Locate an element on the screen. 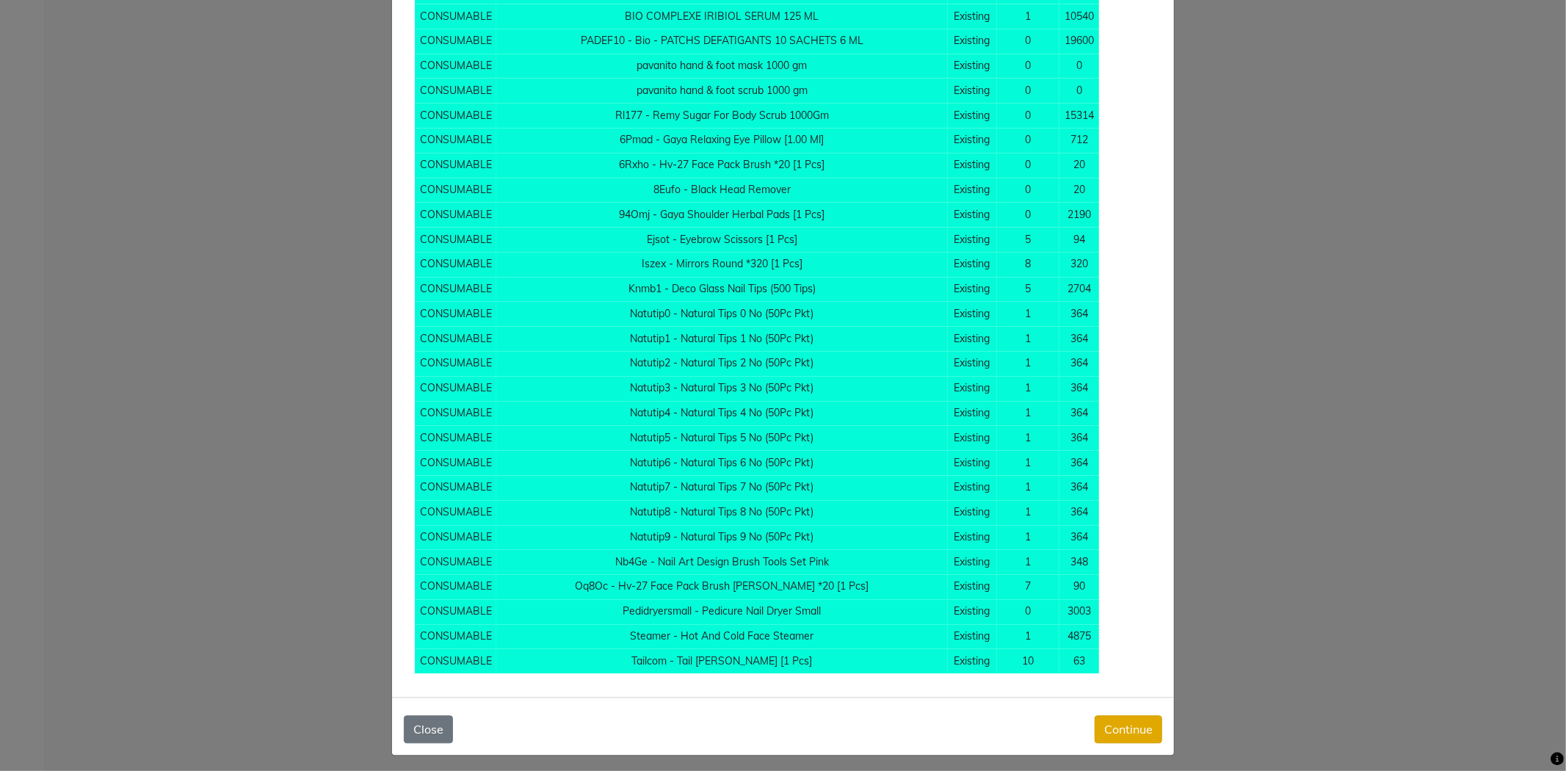 The height and width of the screenshot is (771, 1566). td: Natutip8 - Natural Tips 8 No (50Pc Pkt) is located at coordinates (722, 513).